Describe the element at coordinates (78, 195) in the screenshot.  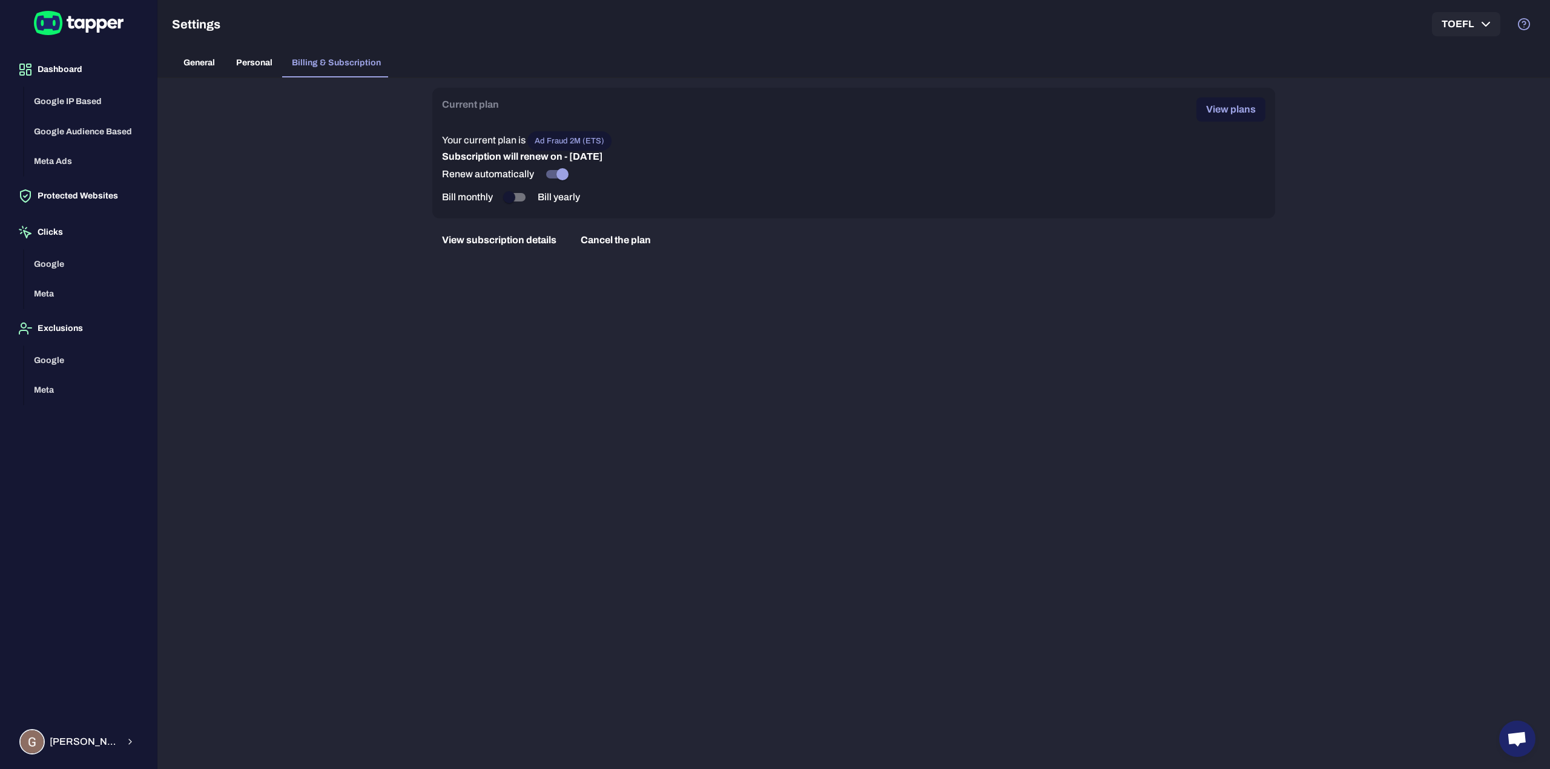
I see `a: Protected Websites` at that location.